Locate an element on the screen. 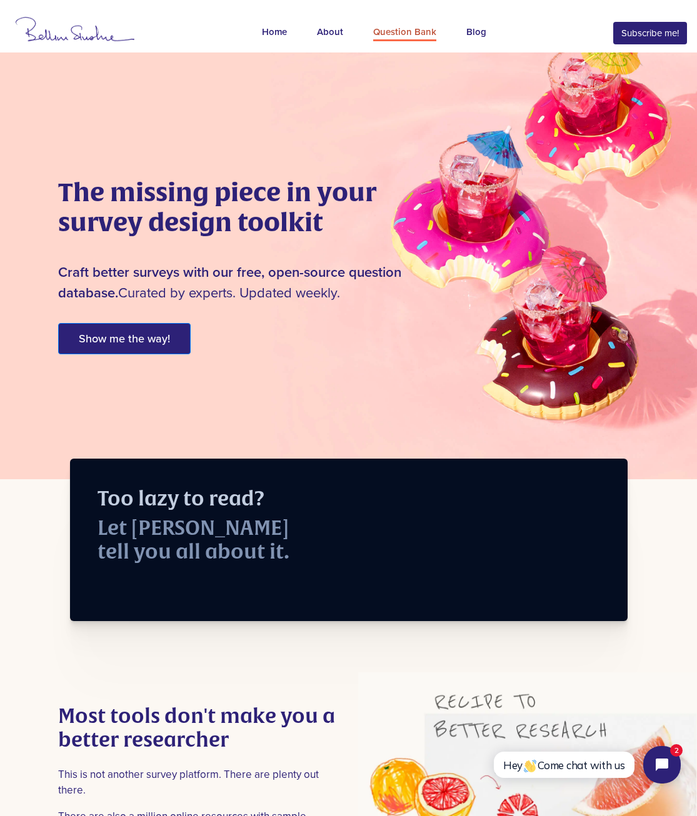 The image size is (697, 816). p: This is not another survey platform. There are plenty out there. is located at coordinates (199, 782).